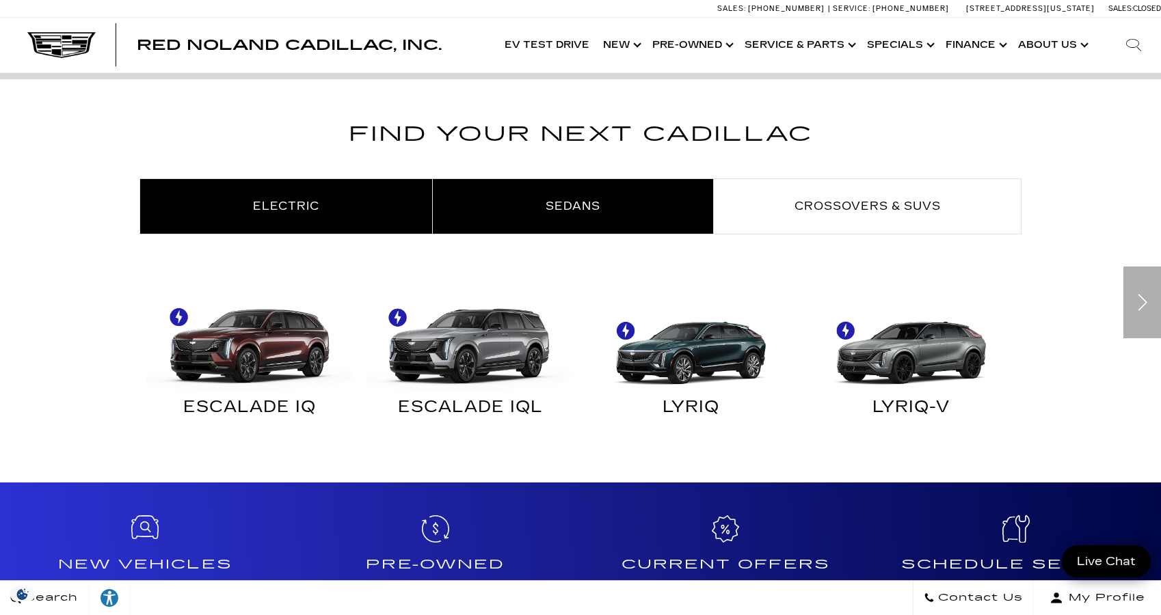 This screenshot has width=1161, height=615. What do you see at coordinates (1146, 8) in the screenshot?
I see `span: Closed` at bounding box center [1146, 8].